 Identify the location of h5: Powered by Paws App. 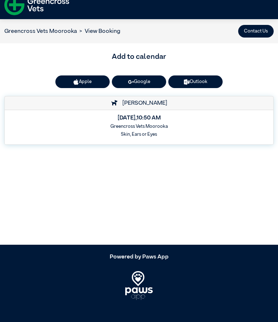
(139, 257).